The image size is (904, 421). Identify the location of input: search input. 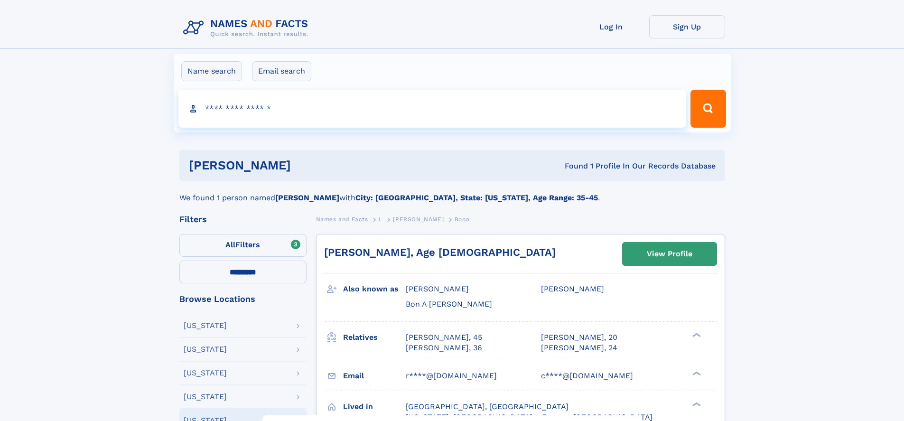
(432, 109).